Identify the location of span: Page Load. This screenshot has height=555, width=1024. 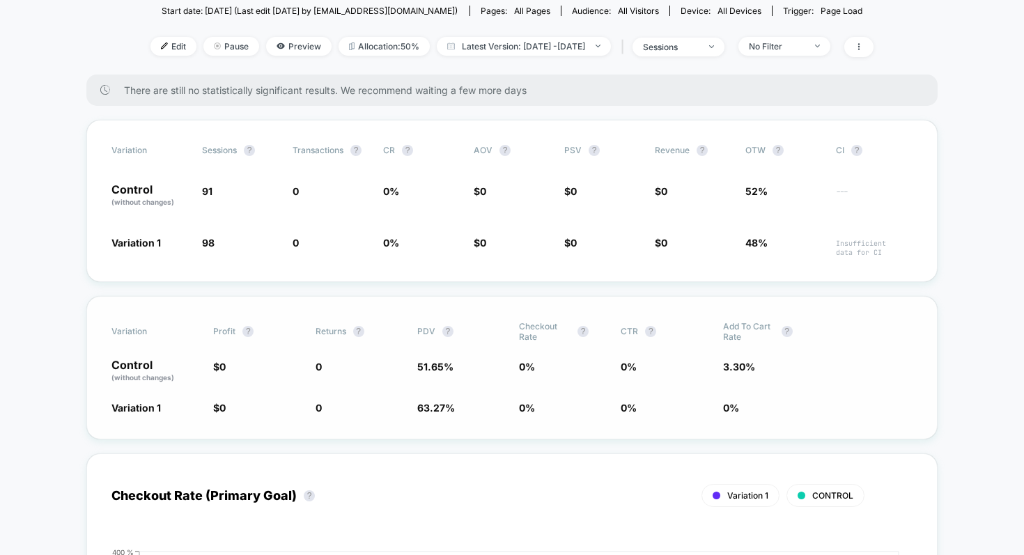
(842, 10).